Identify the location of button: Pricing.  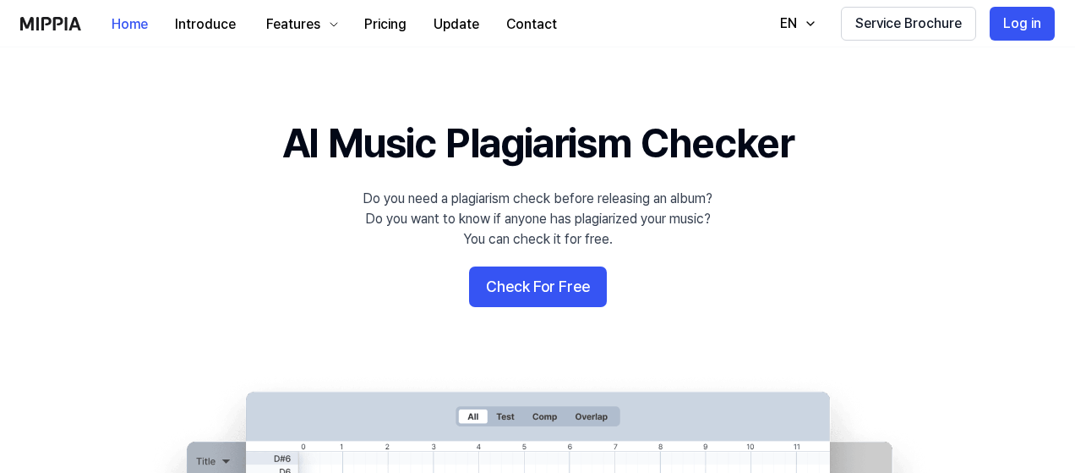
(385, 25).